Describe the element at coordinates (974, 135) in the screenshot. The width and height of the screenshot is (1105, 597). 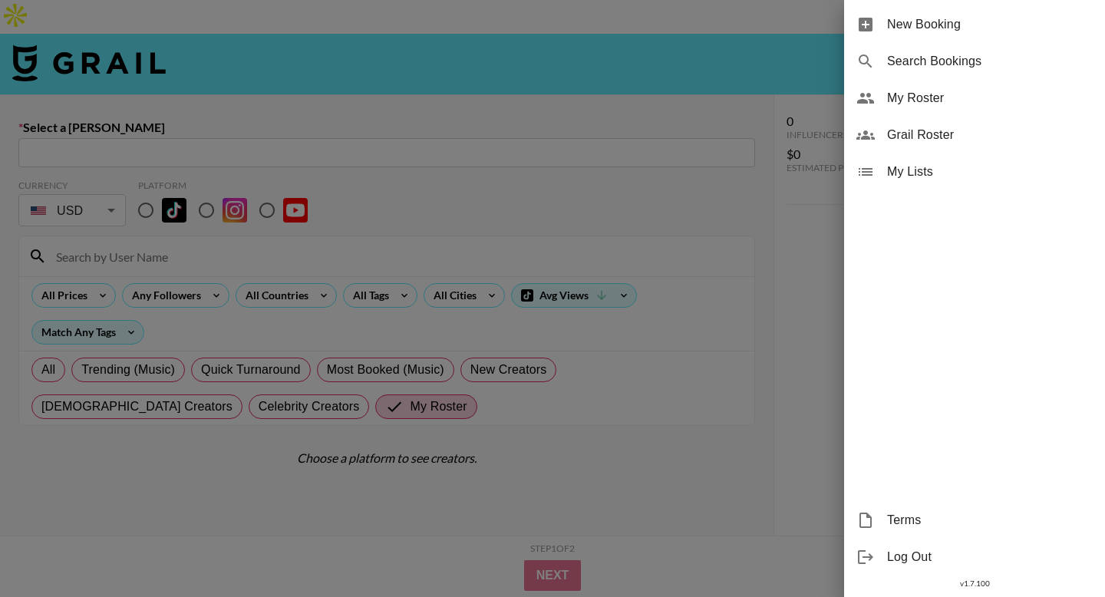
I see `div: Grail Roster` at that location.